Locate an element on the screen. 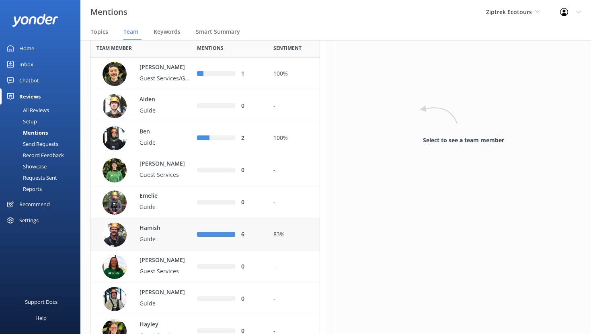 This screenshot has height=334, width=591. img: 60-1750636258.JPG is located at coordinates (115, 299).